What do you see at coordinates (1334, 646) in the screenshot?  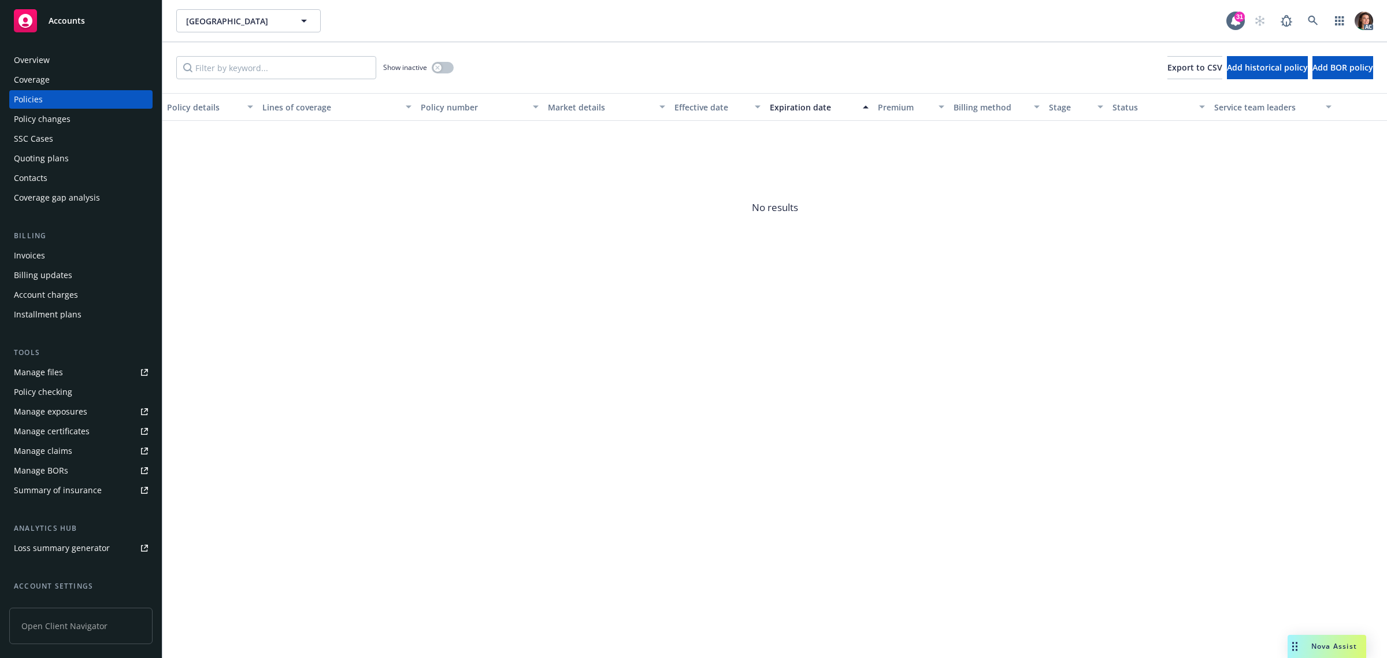 I see `span: Nova Assist` at bounding box center [1334, 646].